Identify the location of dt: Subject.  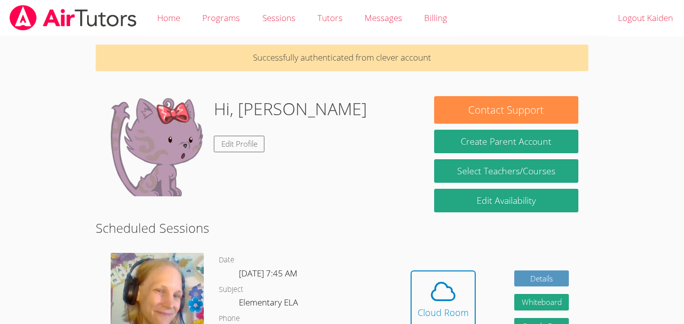
(231, 289).